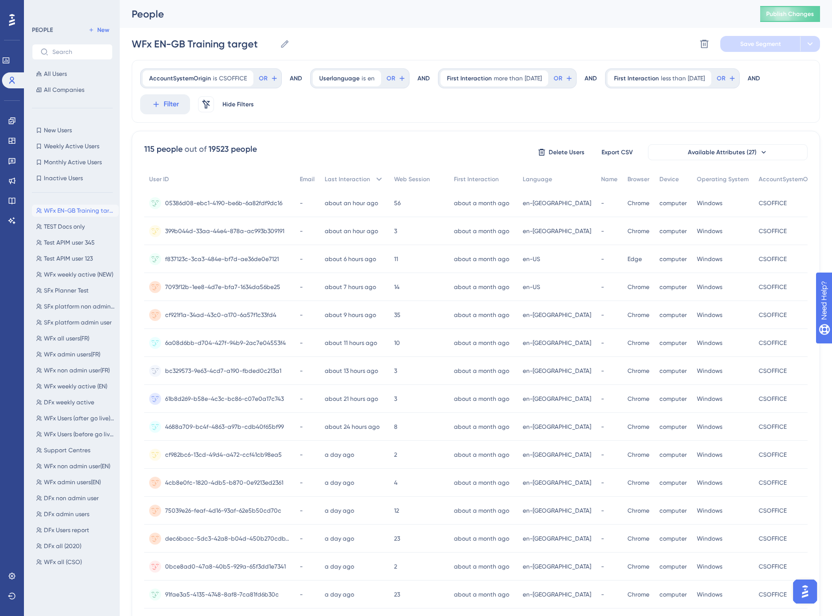 This screenshot has height=616, width=832. Describe the element at coordinates (350, 315) in the screenshot. I see `time: about 9 hours ago` at that location.